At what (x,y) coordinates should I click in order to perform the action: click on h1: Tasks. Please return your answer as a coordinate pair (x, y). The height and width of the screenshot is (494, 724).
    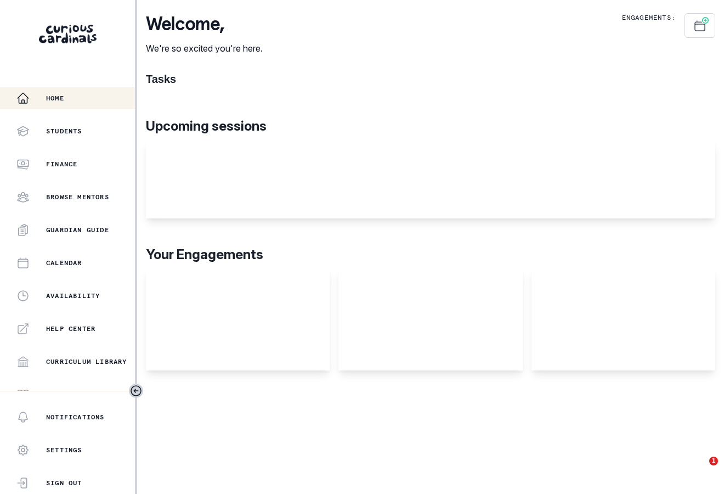
    Looking at the image, I should click on (431, 79).